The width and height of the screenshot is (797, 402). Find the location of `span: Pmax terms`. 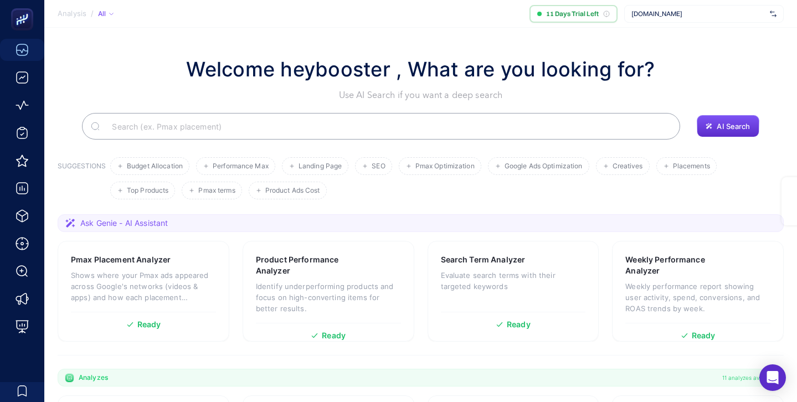

span: Pmax terms is located at coordinates (217, 191).